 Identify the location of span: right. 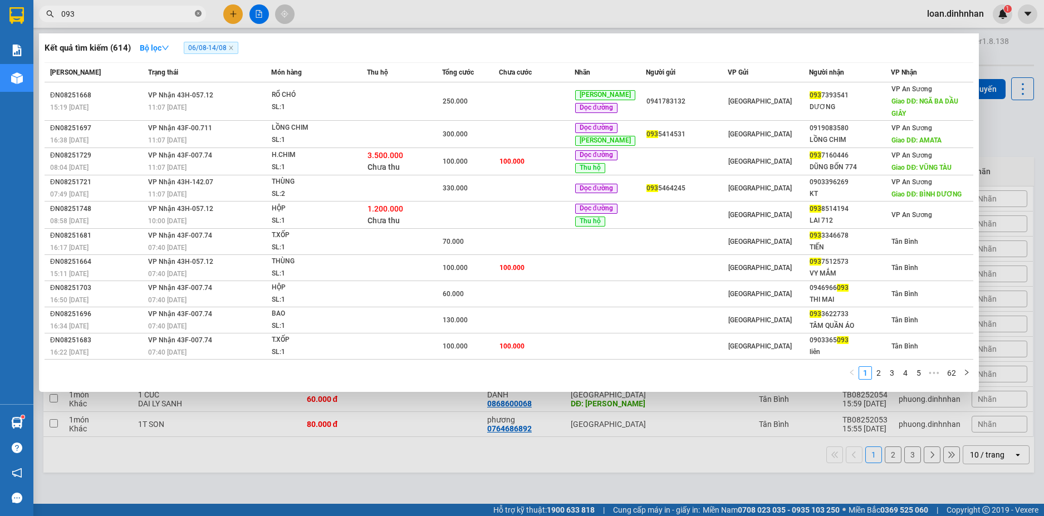
(967, 373).